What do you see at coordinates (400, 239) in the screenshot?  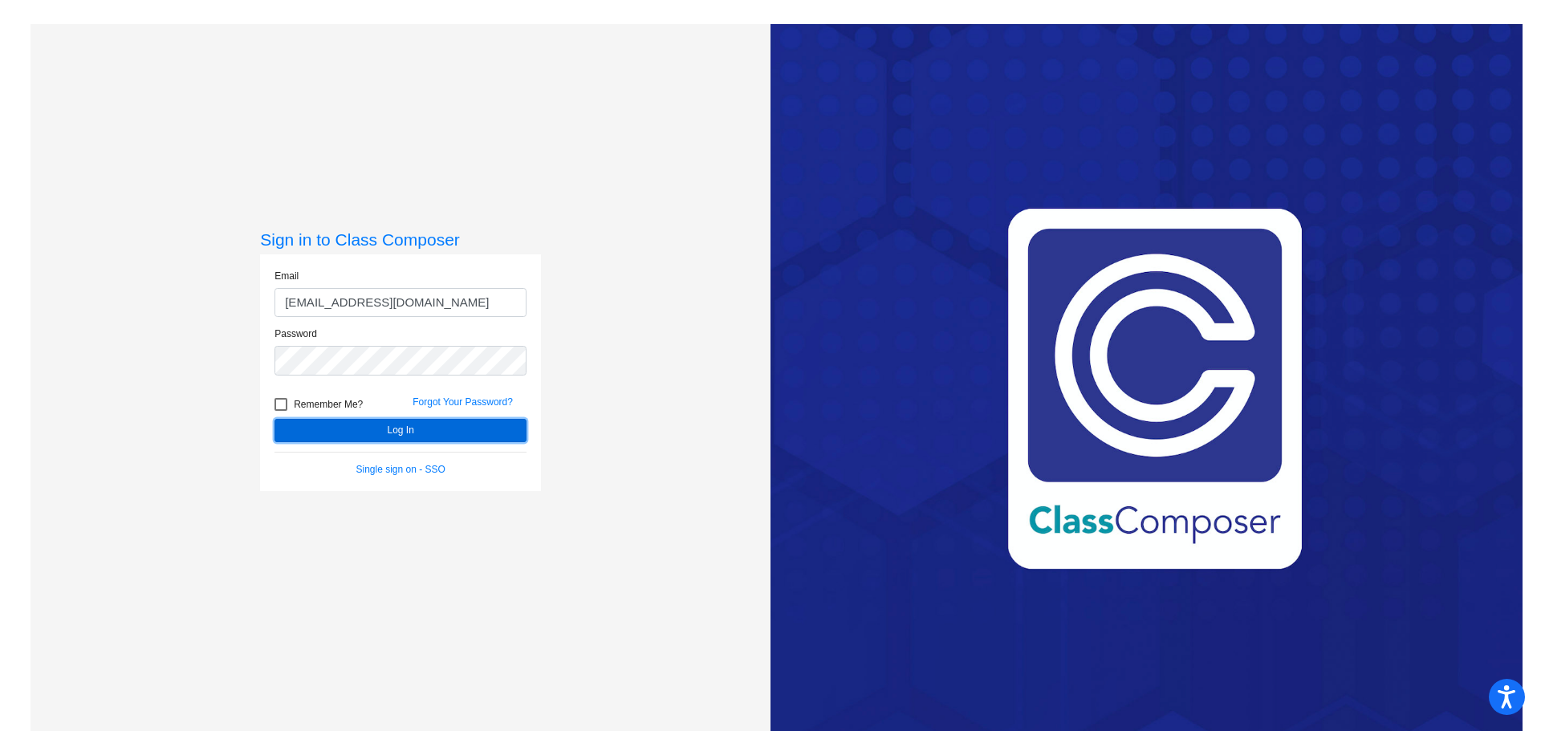 I see `h3: Sign in to Class Composer` at bounding box center [400, 239].